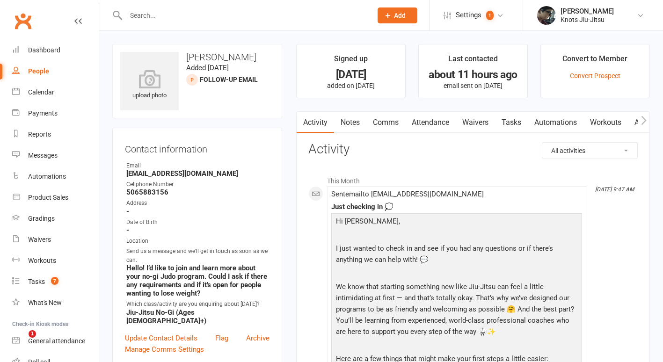  Describe the element at coordinates (38, 71) in the screenshot. I see `div: People` at that location.